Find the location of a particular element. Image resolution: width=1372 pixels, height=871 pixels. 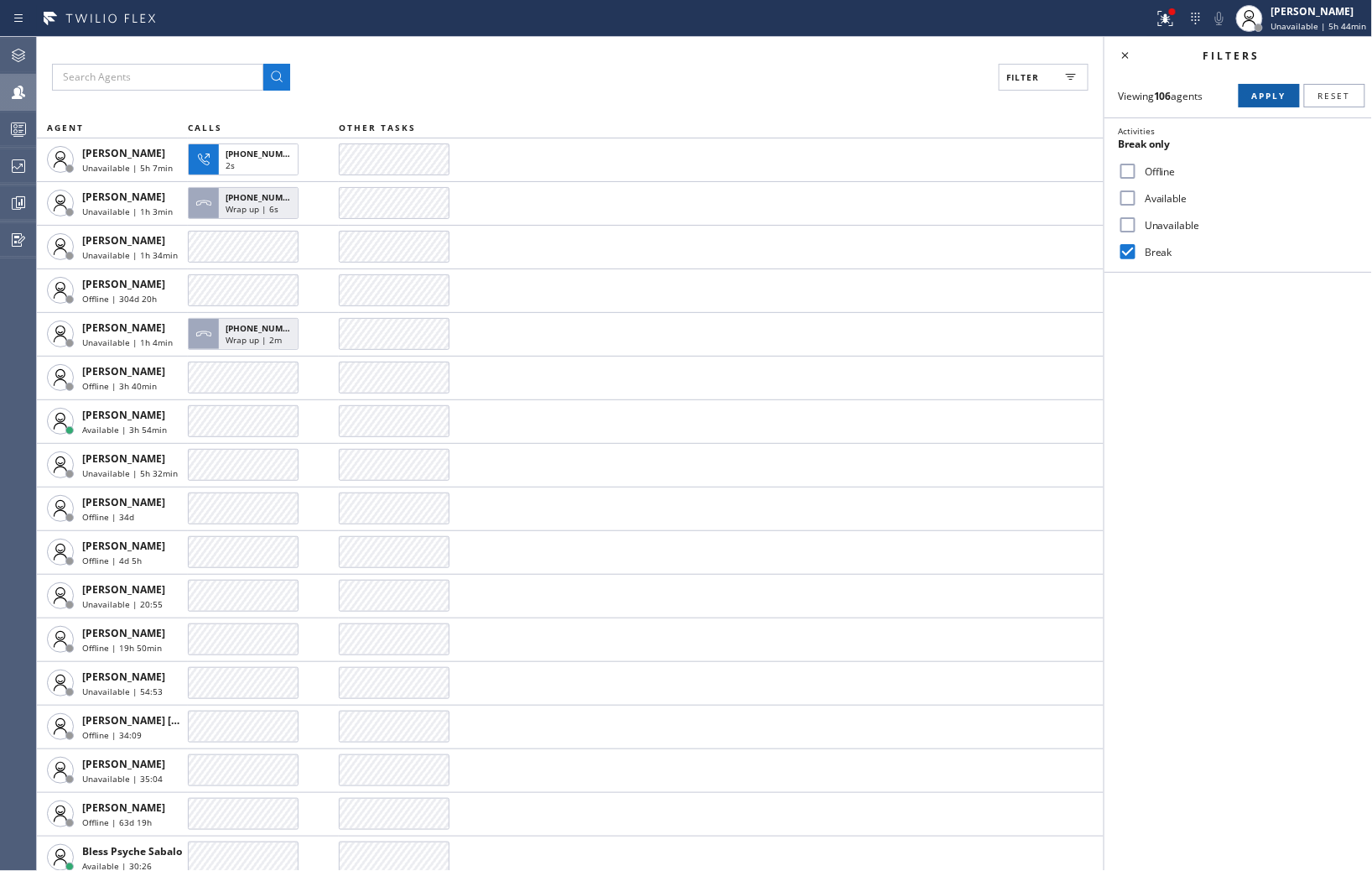

label: Offline is located at coordinates (1248, 171).